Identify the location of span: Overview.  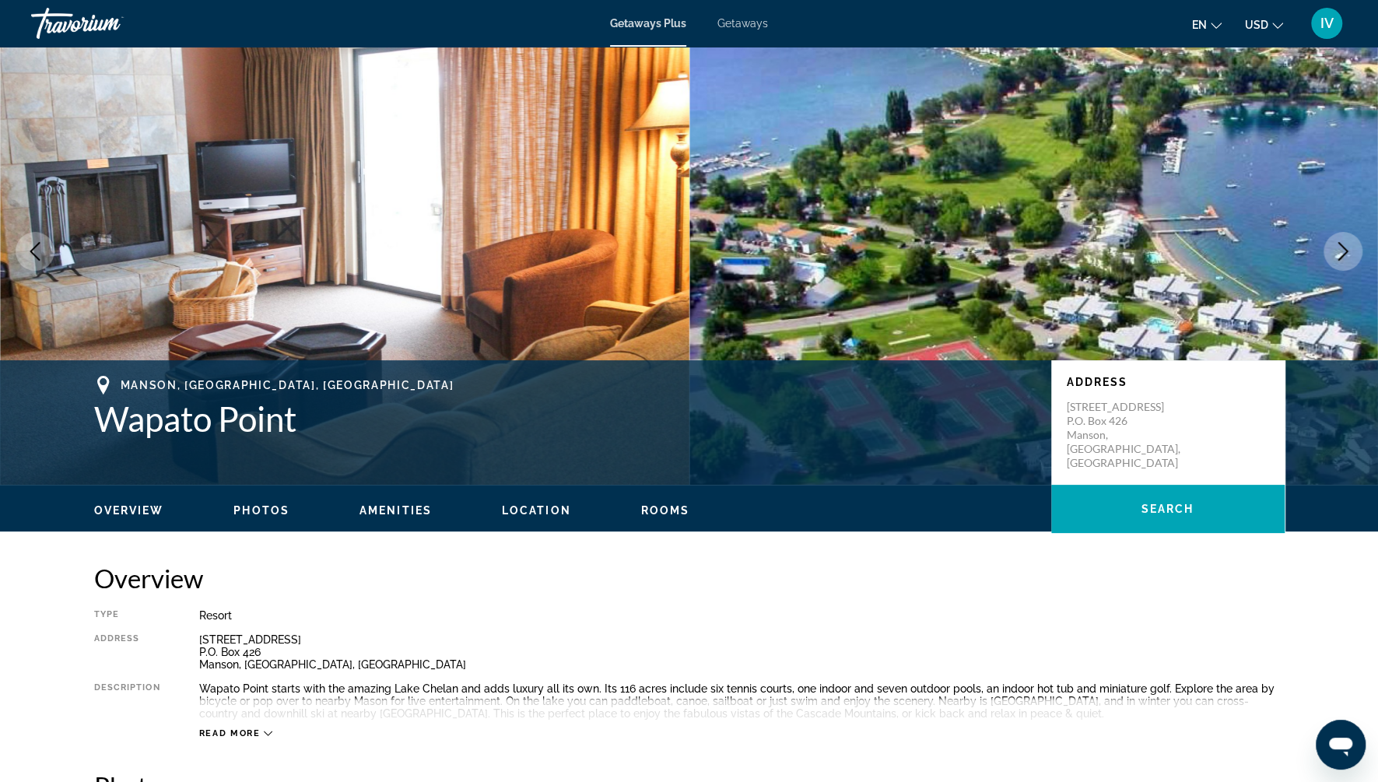
(129, 510).